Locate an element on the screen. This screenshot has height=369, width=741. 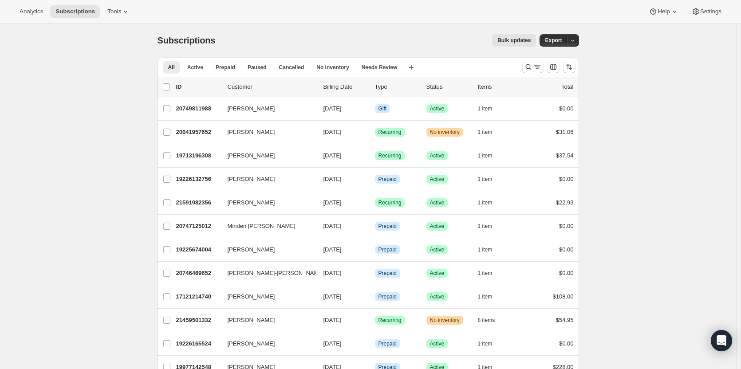
span: Analytics is located at coordinates (31, 12).